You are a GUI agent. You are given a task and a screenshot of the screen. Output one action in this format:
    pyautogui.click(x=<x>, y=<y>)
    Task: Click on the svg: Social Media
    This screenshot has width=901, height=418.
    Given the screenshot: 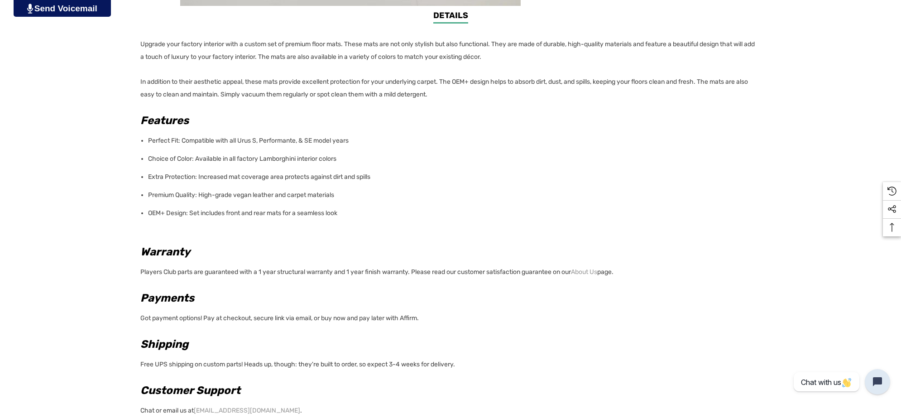 What is the action you would take?
    pyautogui.click(x=892, y=209)
    